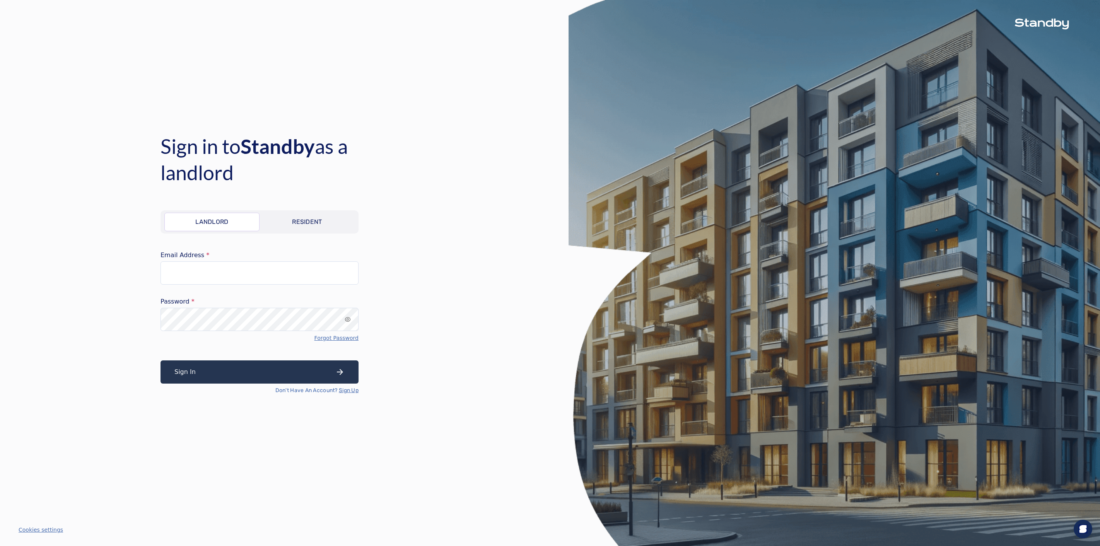 Image resolution: width=1100 pixels, height=546 pixels. I want to click on button: Sign In, so click(259, 372).